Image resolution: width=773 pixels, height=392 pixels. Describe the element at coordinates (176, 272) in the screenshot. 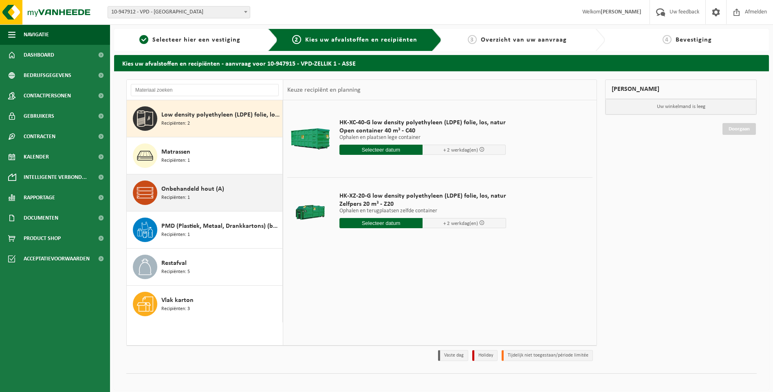

I see `span: Recipiënten: 5` at that location.